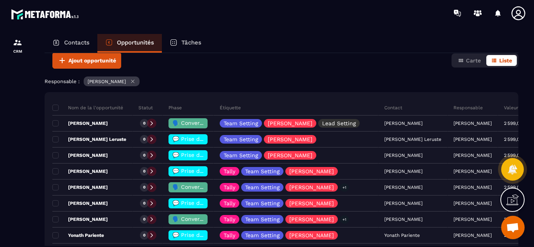 This screenshot has height=247, width=534. I want to click on a: formationformationCRM, so click(18, 46).